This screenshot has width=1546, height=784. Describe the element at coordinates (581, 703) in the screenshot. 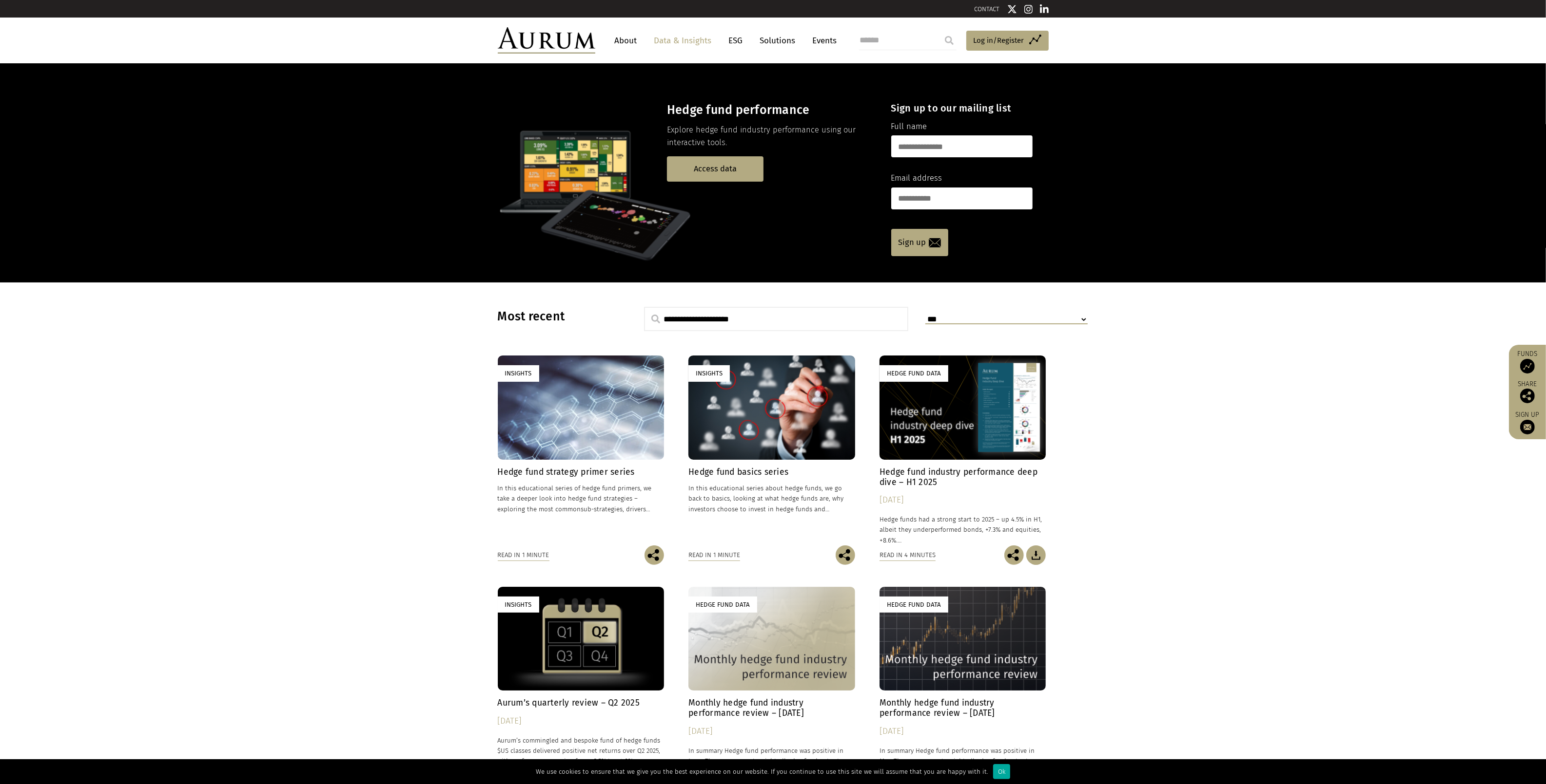

I see `h4: Aurum’s quarterly review – Q2 2025` at that location.